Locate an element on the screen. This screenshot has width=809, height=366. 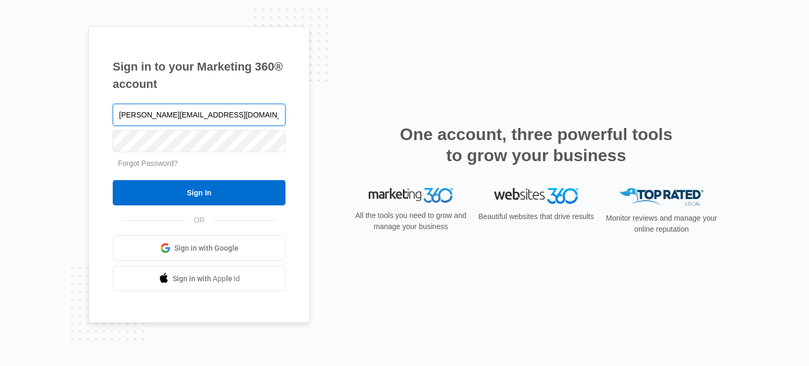
p: Beautiful websites that drive results is located at coordinates (536, 217).